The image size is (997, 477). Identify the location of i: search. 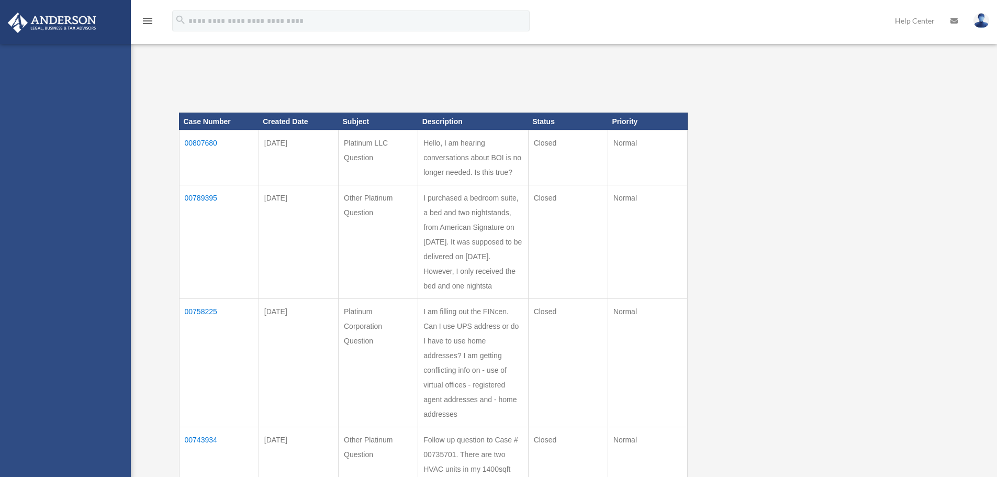
(181, 20).